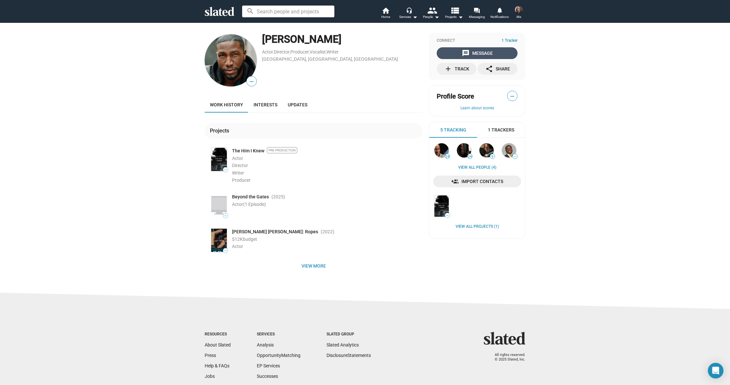  What do you see at coordinates (265, 105) in the screenshot?
I see `span: Interests` at bounding box center [265, 105].